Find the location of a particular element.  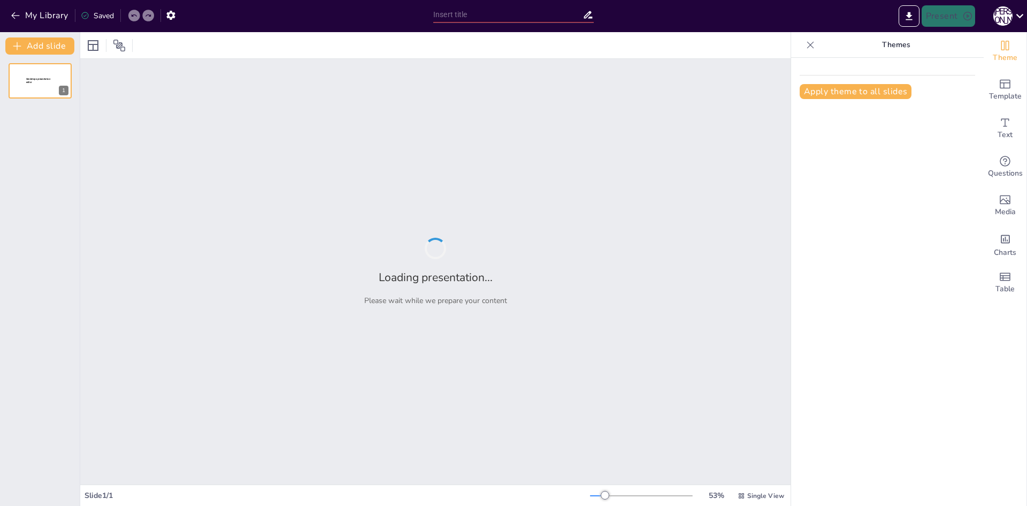

span: Table is located at coordinates (1005, 289).